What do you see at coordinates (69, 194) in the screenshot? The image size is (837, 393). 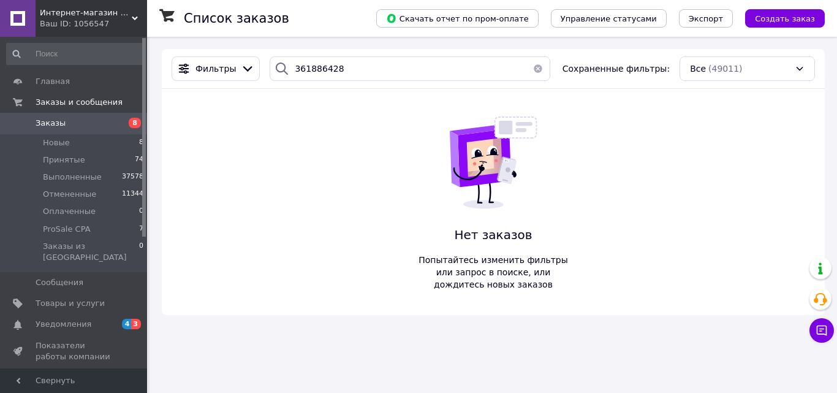 I see `span: Отмененные` at bounding box center [69, 194].